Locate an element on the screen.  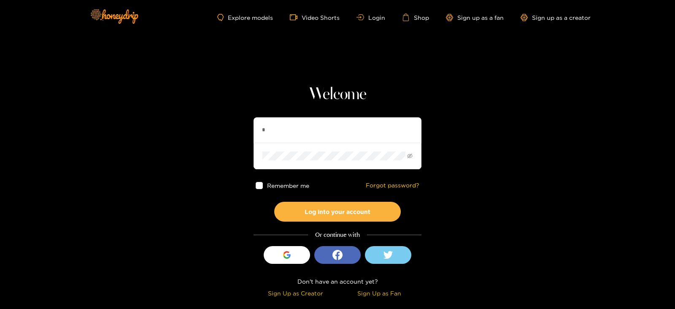
span: Remember me is located at coordinates (288, 185).